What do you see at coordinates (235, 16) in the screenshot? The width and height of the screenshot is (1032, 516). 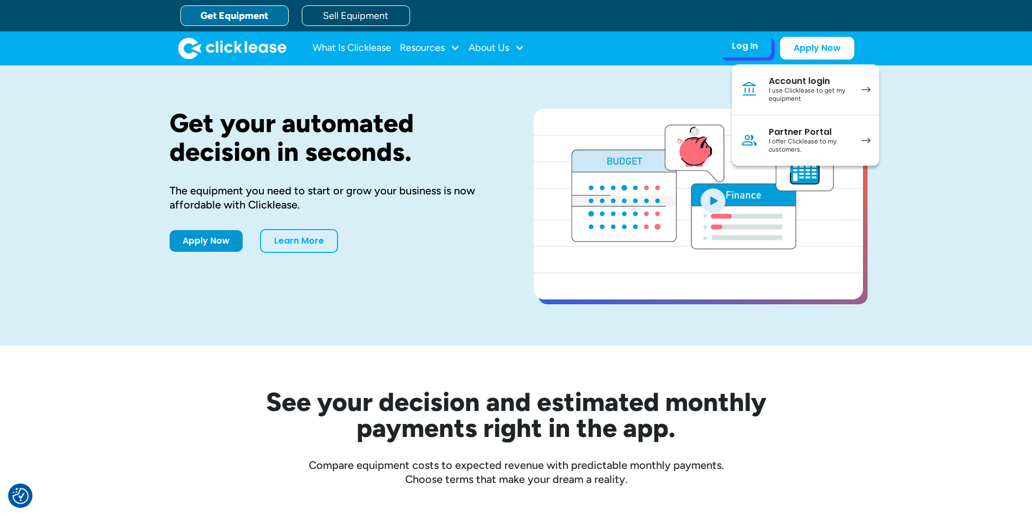 I see `a: Get Equipment` at bounding box center [235, 16].